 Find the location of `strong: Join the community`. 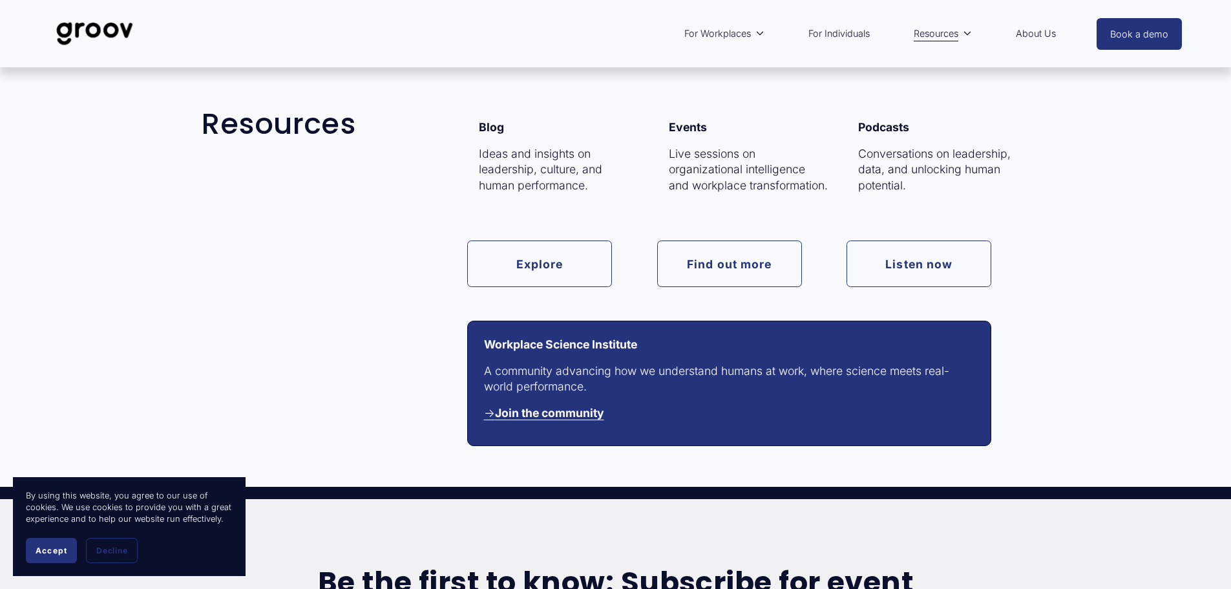

strong: Join the community is located at coordinates (549, 412).